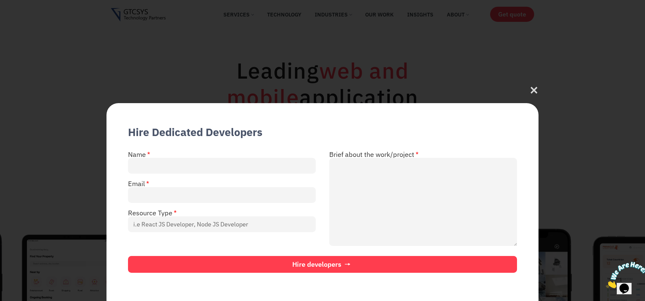  Describe the element at coordinates (322, 212) in the screenshot. I see `form: New Form` at that location.